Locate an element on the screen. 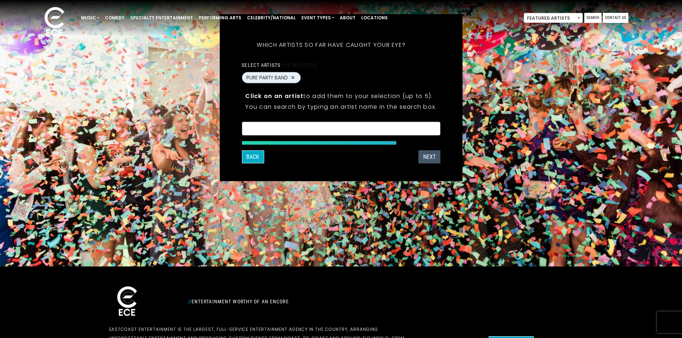 This screenshot has height=338, width=682. a: Contact Us is located at coordinates (615, 18).